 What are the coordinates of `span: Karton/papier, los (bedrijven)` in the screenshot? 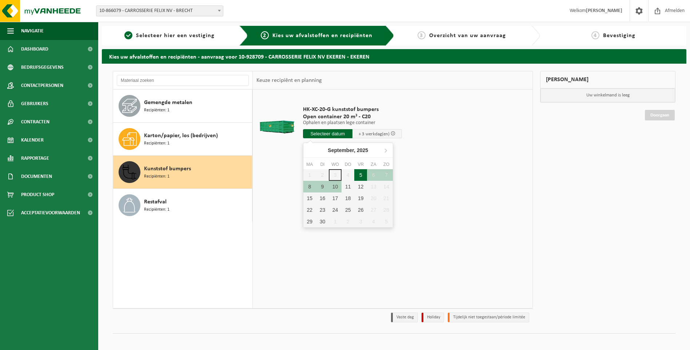 It's located at (181, 136).